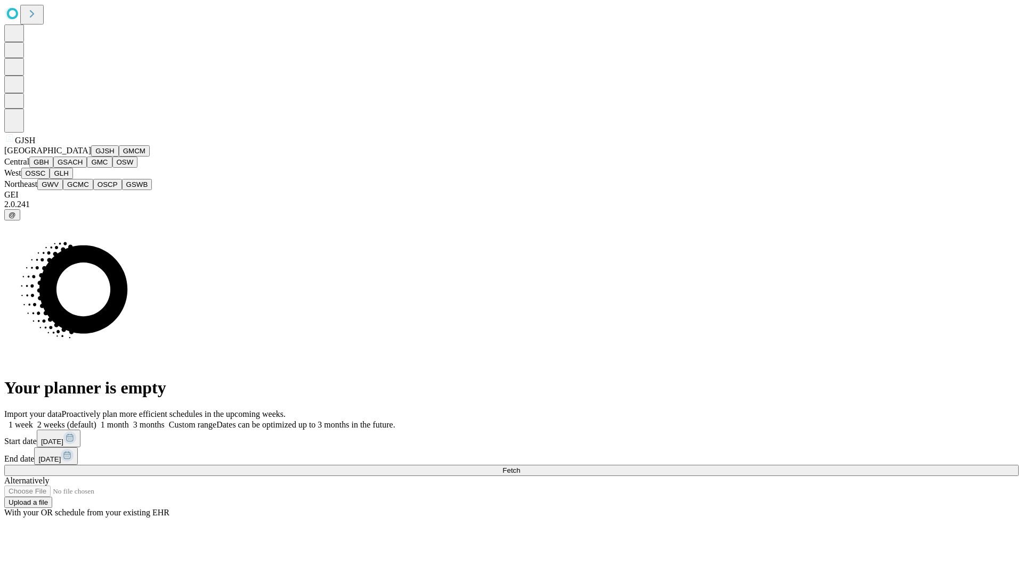 This screenshot has height=575, width=1023. Describe the element at coordinates (50, 184) in the screenshot. I see `button: GWV` at that location.